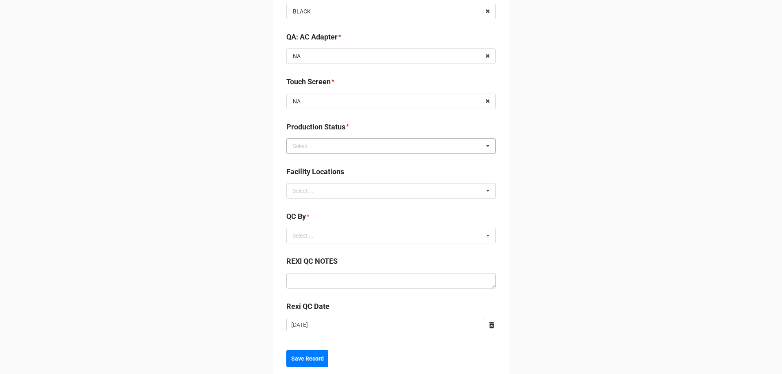 This screenshot has width=782, height=374. I want to click on label: QC By, so click(296, 217).